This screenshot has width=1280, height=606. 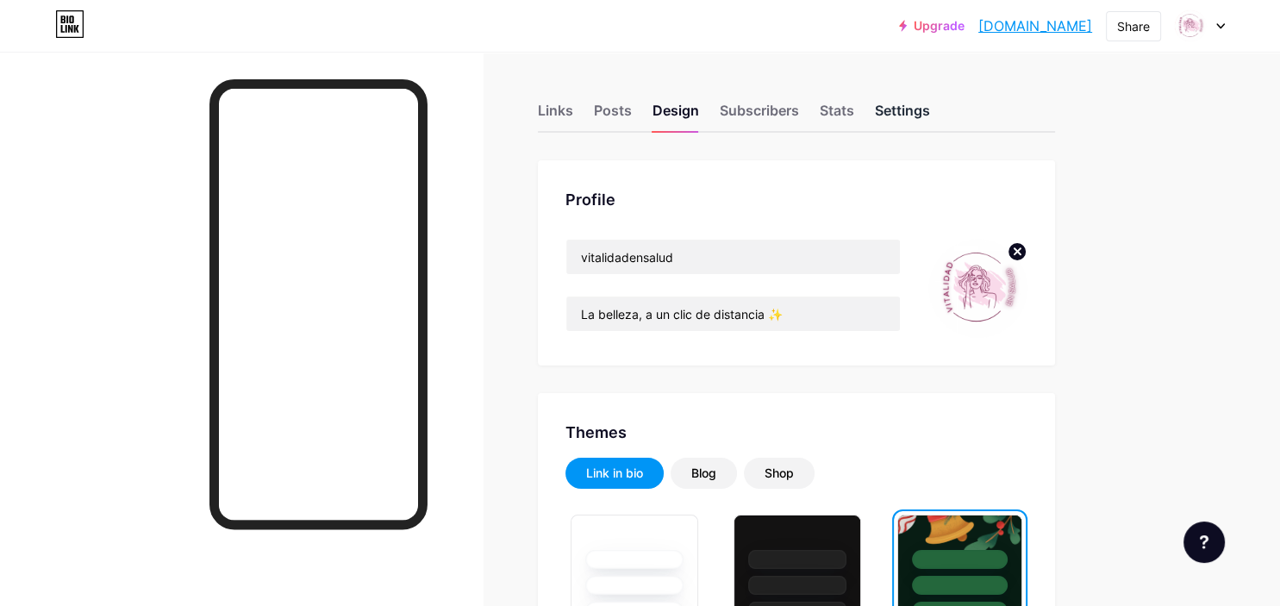 I want to click on div: Settings, so click(x=902, y=115).